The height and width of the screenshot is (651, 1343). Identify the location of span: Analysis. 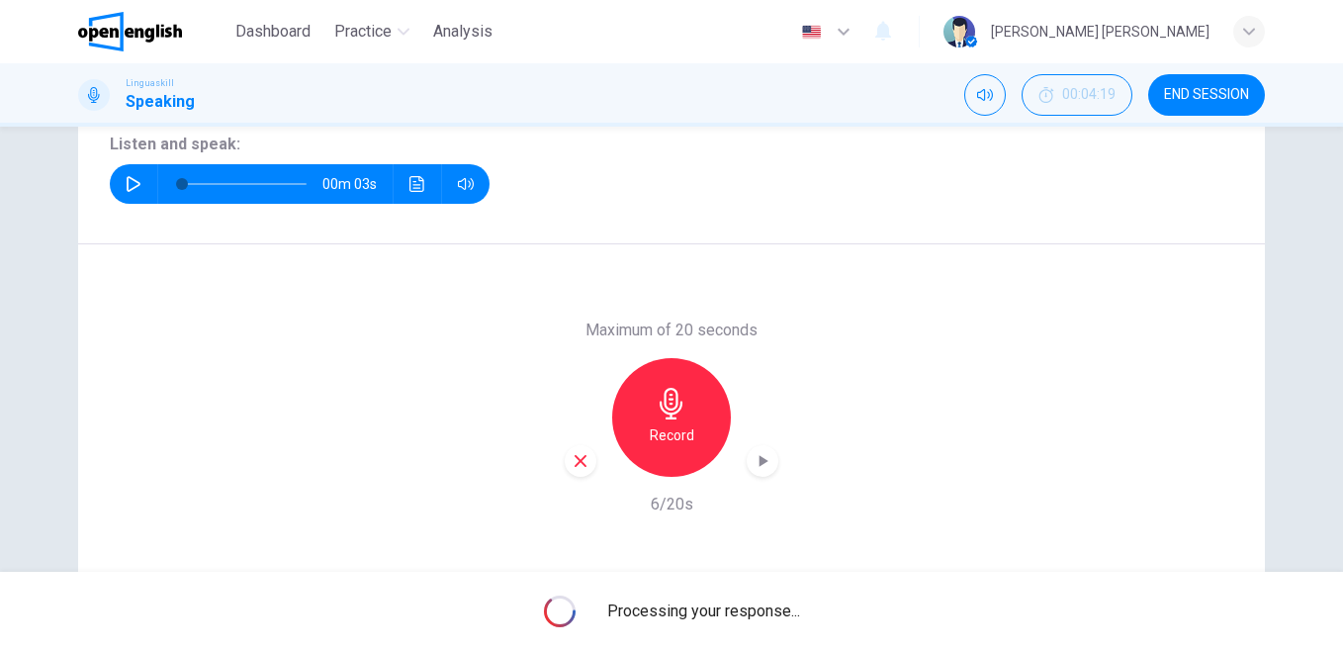
(463, 32).